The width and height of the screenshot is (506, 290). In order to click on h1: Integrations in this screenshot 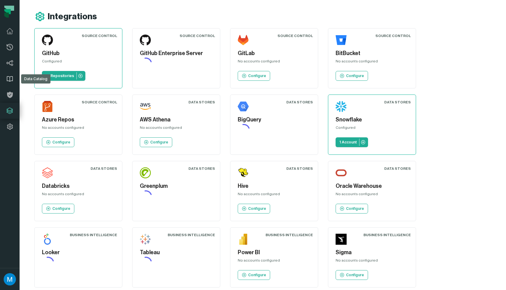, I will do `click(72, 17)`.